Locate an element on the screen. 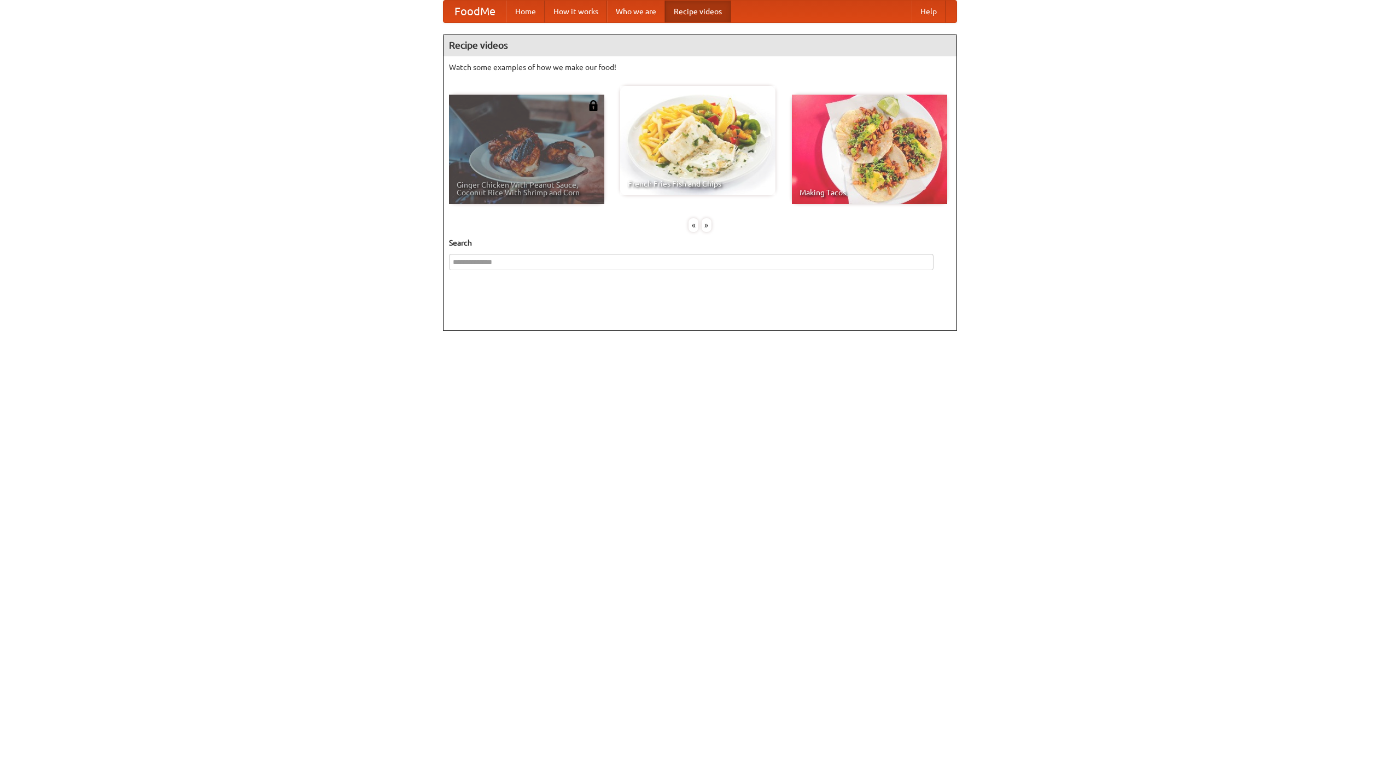  a: Home is located at coordinates (526, 11).